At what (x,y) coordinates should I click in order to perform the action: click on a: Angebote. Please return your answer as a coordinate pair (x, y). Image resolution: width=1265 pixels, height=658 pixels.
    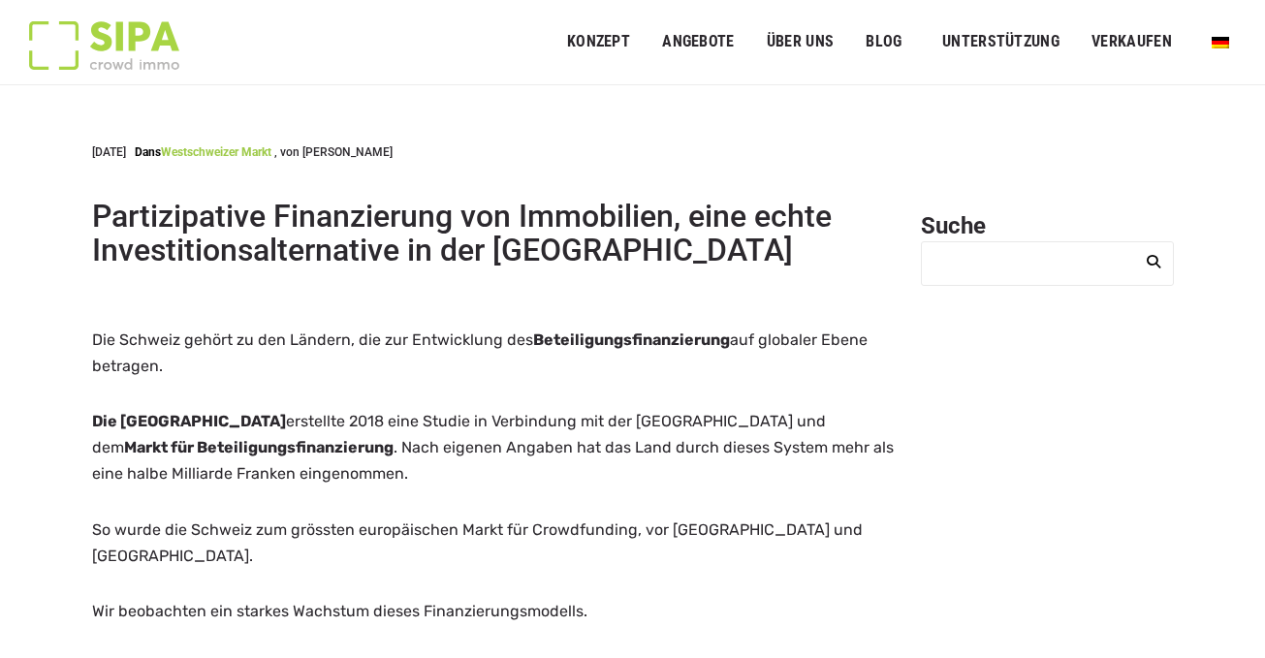
    Looking at the image, I should click on (698, 42).